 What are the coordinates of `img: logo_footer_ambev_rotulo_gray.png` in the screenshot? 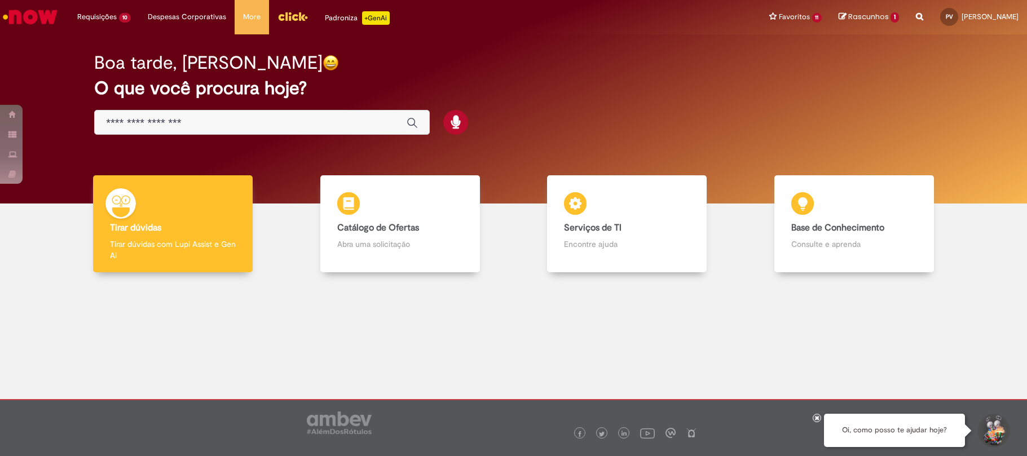 It's located at (339, 423).